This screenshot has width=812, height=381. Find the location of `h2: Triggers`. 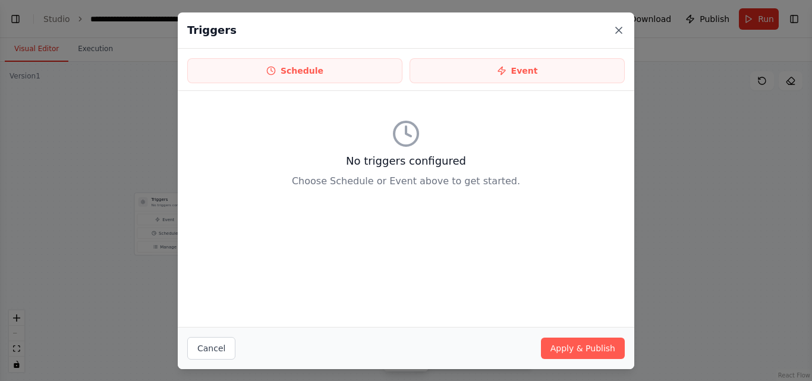

h2: Triggers is located at coordinates (212, 30).